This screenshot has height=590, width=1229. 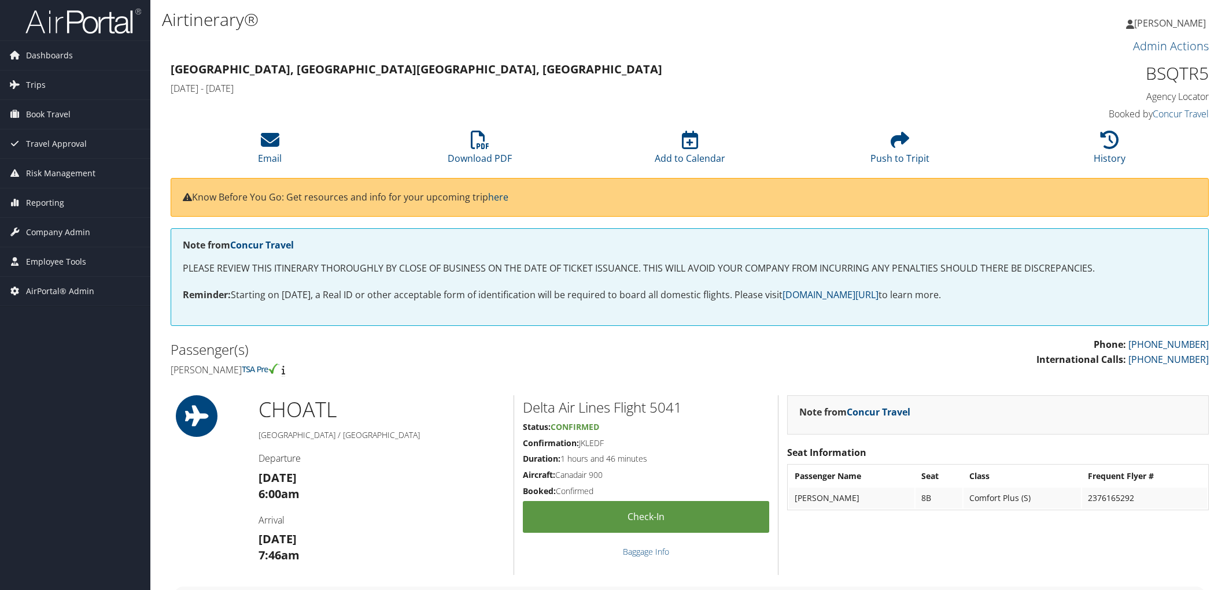 What do you see at coordinates (1086, 73) in the screenshot?
I see `h1: BSQTR5` at bounding box center [1086, 73].